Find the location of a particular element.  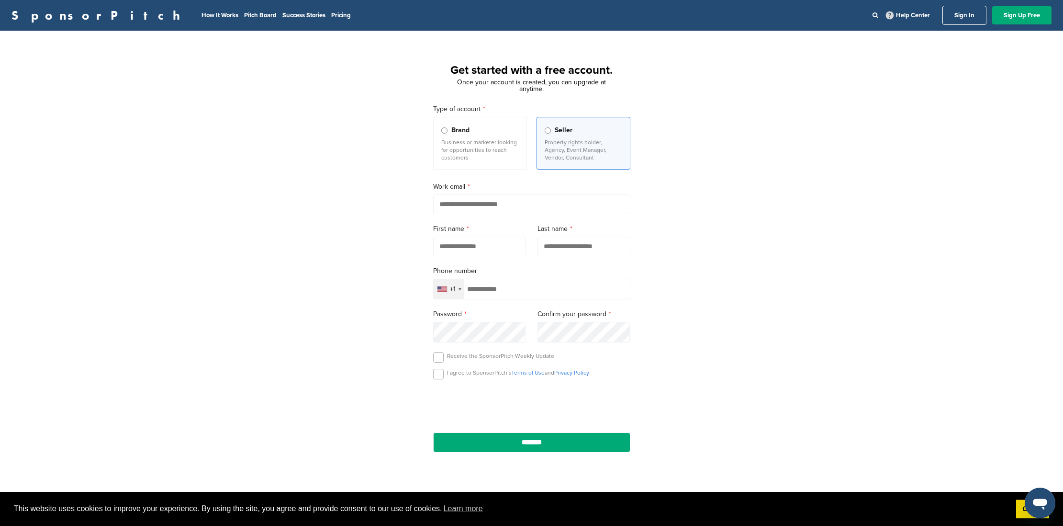

span: Seller is located at coordinates (564, 130).